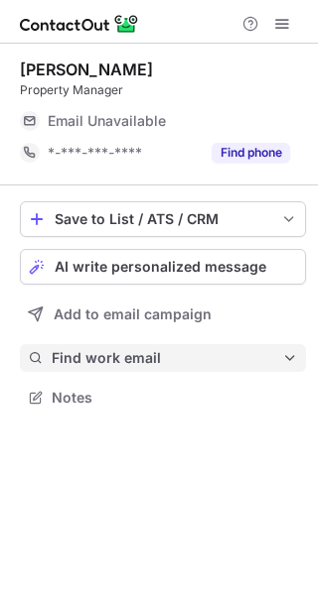 This screenshot has width=318, height=595. Describe the element at coordinates (175, 398) in the screenshot. I see `span: Notes` at that location.